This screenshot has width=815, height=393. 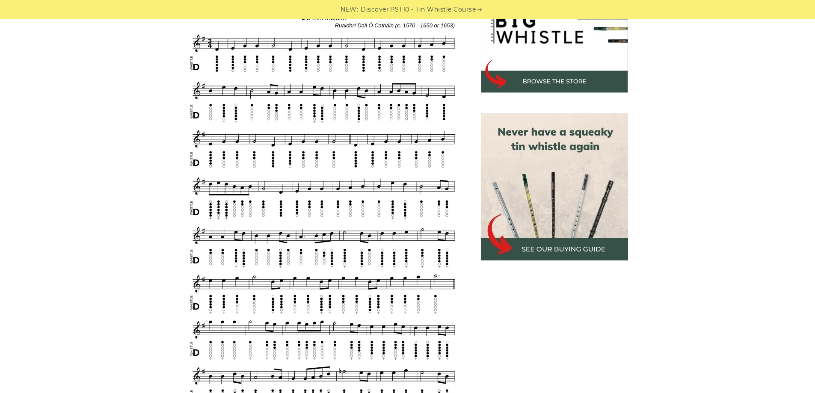 What do you see at coordinates (349, 9) in the screenshot?
I see `span: NEW:` at bounding box center [349, 9].